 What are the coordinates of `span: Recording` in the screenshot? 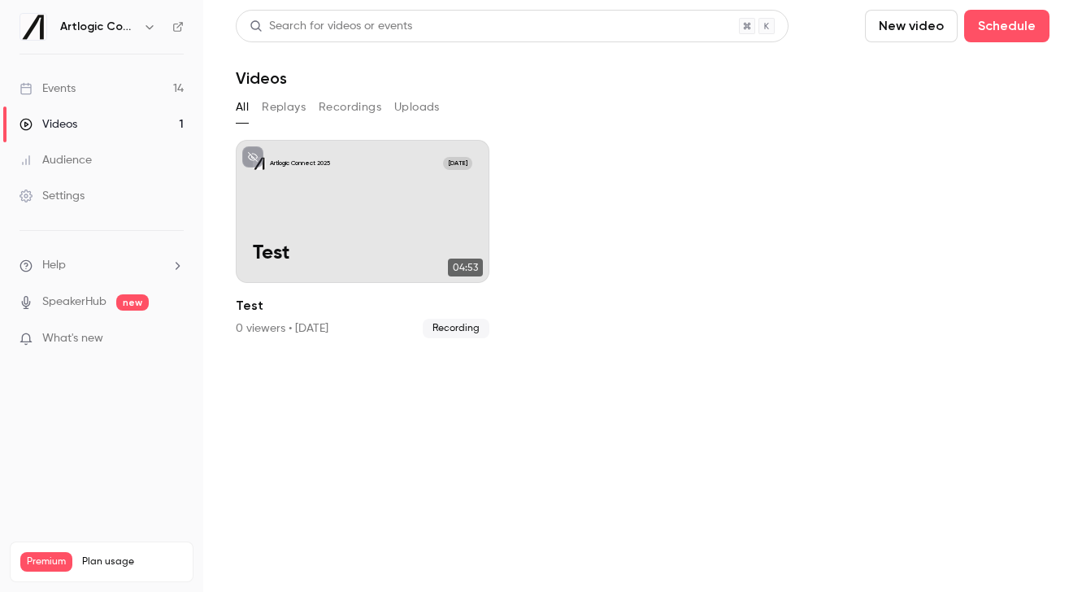 It's located at (456, 328).